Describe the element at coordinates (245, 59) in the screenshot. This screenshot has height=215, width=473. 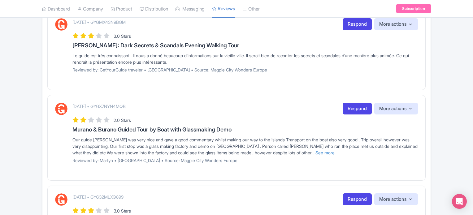
I see `div: Le guide est très connaissant . Il nous a donné beaucoup d’informations sur la vieille ville. Il ...` at that location.